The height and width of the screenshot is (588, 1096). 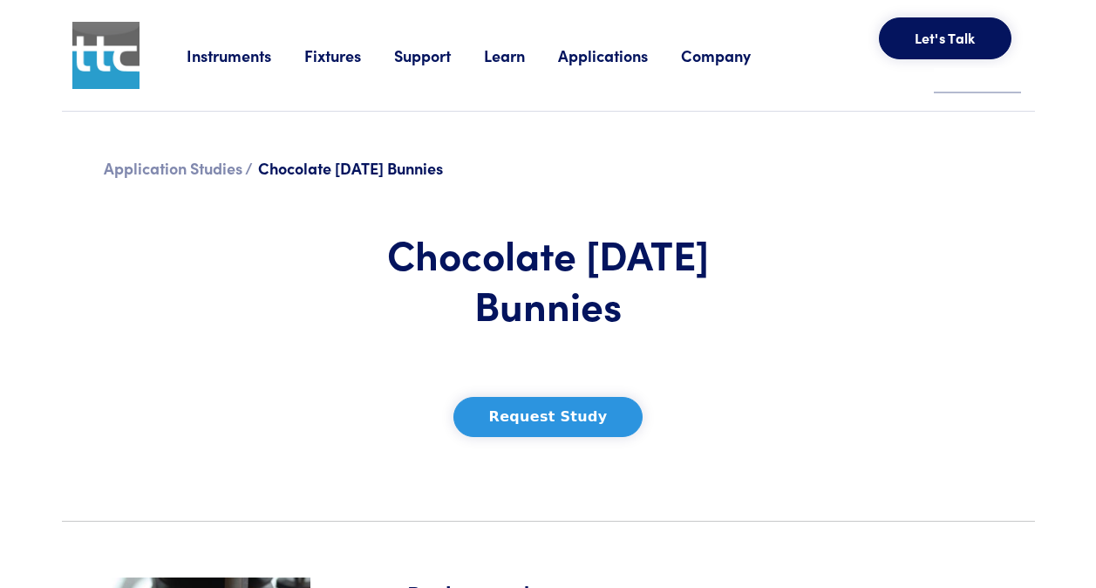 What do you see at coordinates (178, 167) in the screenshot?
I see `a: Application Studies /` at bounding box center [178, 167].